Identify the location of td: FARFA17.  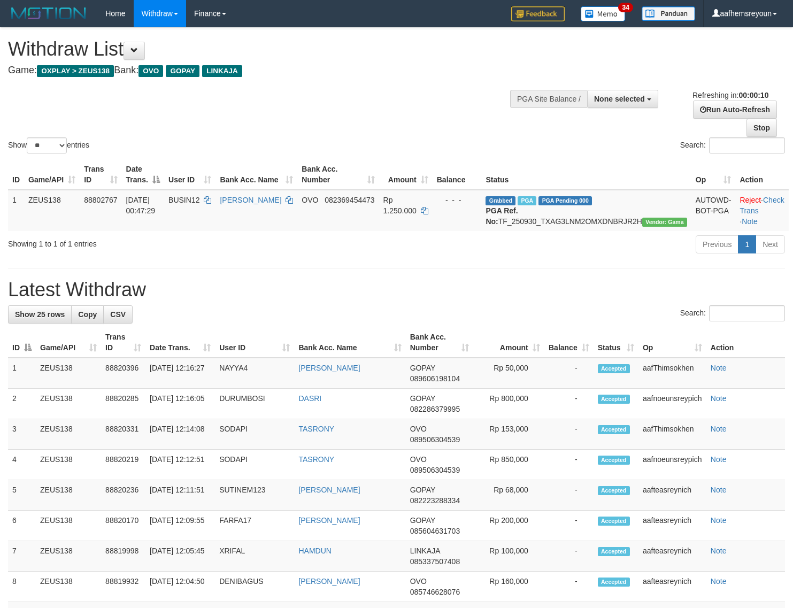
(255, 526).